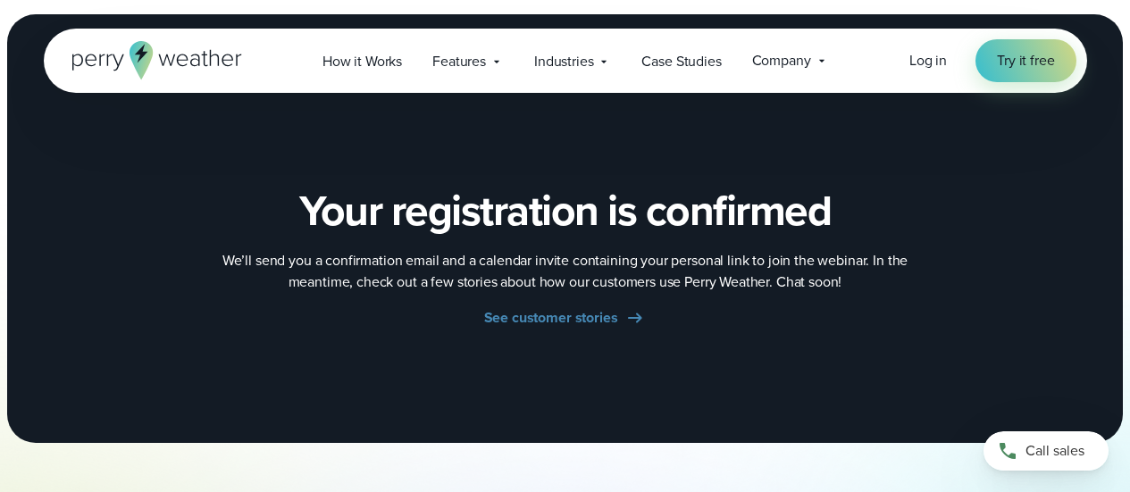 This screenshot has width=1130, height=492. What do you see at coordinates (564, 211) in the screenshot?
I see `h2: Your registration is confirmed` at bounding box center [564, 211].